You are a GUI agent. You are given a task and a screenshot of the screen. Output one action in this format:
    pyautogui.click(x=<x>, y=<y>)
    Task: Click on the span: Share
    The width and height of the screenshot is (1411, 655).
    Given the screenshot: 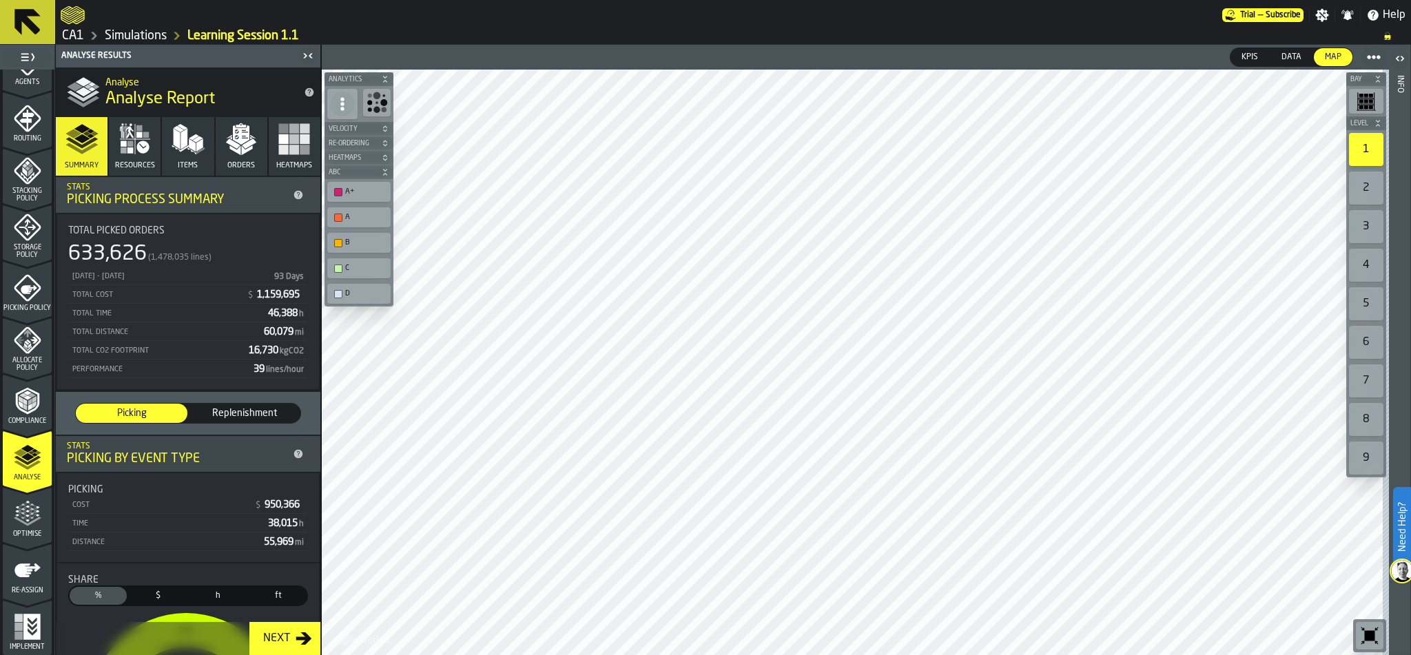 What is the action you would take?
    pyautogui.click(x=83, y=580)
    